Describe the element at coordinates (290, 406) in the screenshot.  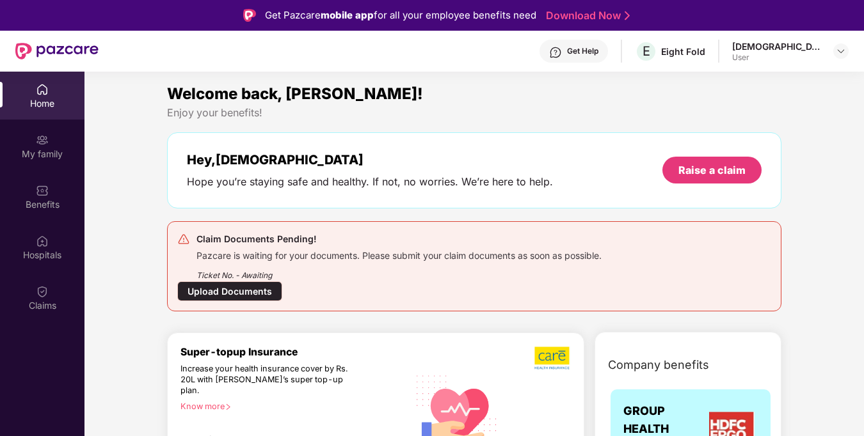
I see `div: Know more` at that location.